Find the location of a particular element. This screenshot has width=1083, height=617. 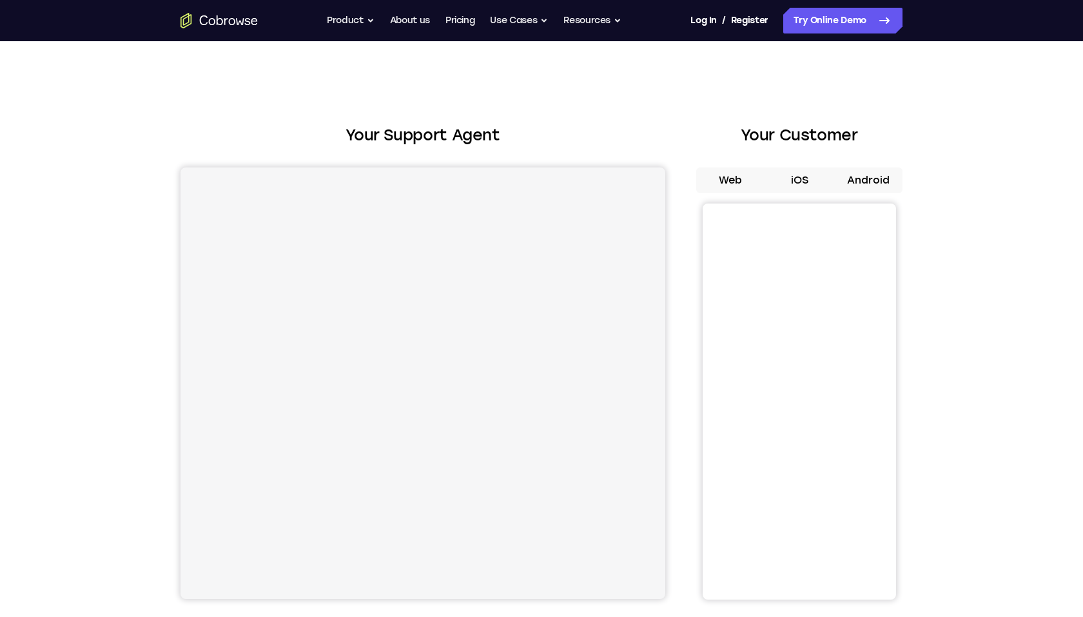

button: Android is located at coordinates (867, 180).